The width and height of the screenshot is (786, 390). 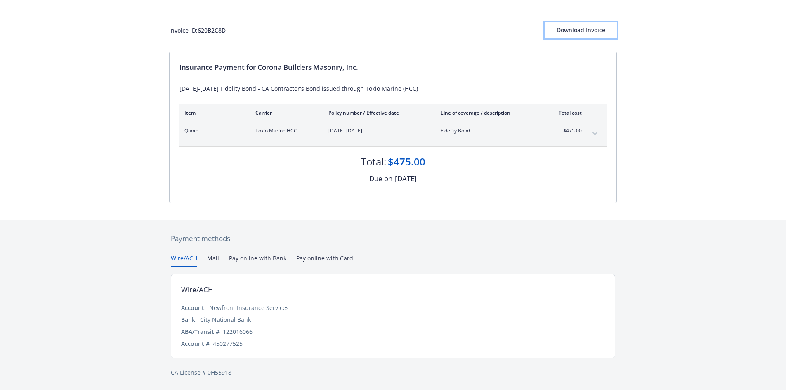 I want to click on div: Account:, so click(x=193, y=307).